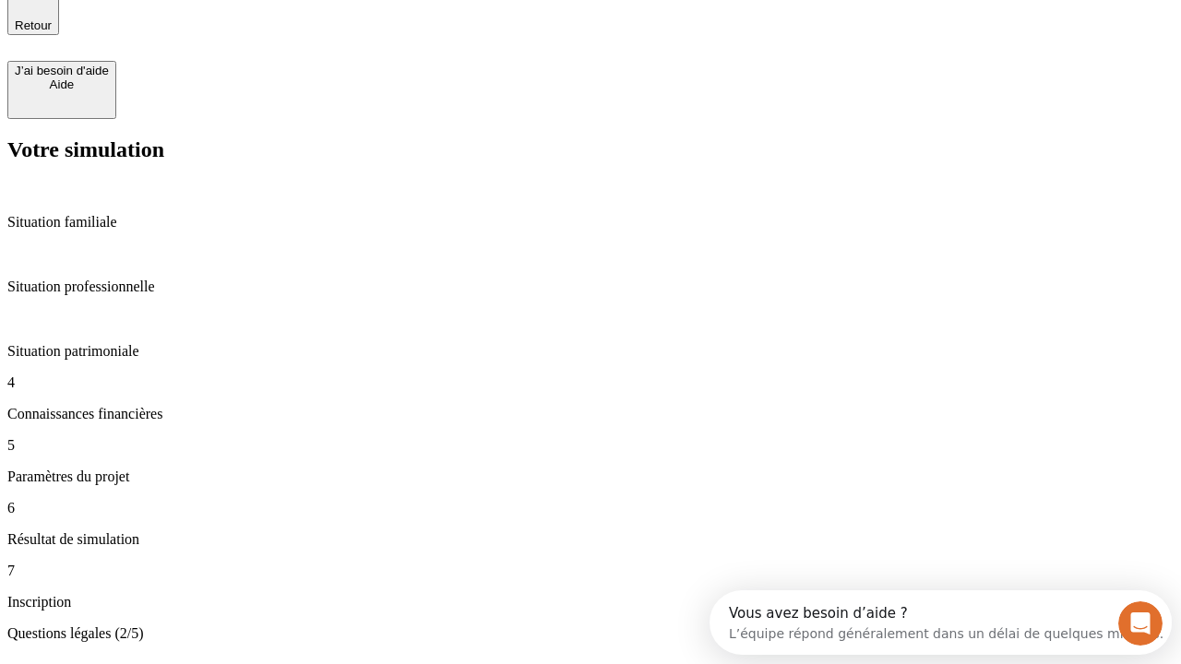 The image size is (1181, 664). What do you see at coordinates (591, 540) in the screenshot?
I see `p: Résultat de simulation` at bounding box center [591, 540].